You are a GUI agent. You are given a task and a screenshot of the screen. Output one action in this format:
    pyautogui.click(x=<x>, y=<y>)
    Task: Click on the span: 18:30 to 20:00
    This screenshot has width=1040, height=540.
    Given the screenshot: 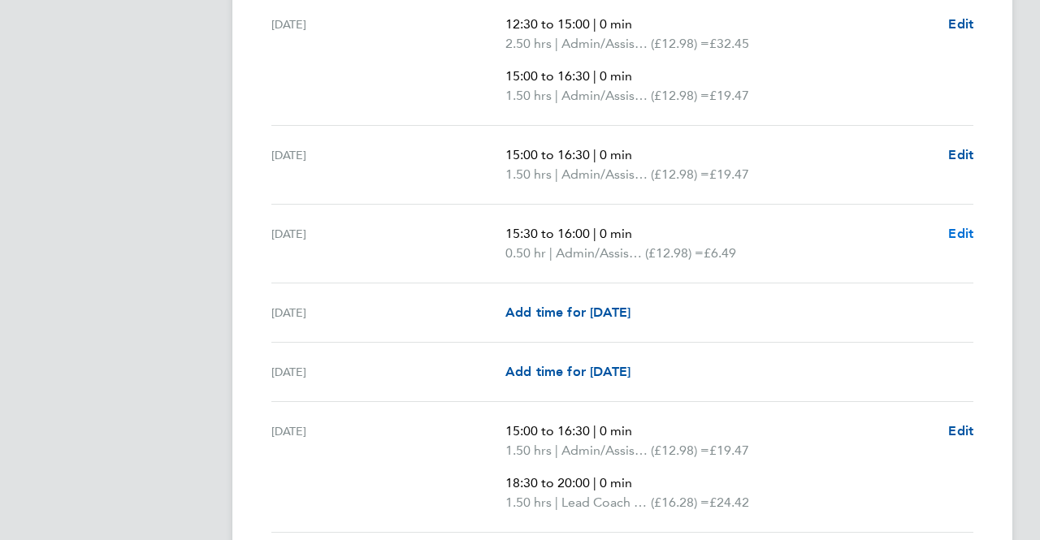 What is the action you would take?
    pyautogui.click(x=547, y=482)
    